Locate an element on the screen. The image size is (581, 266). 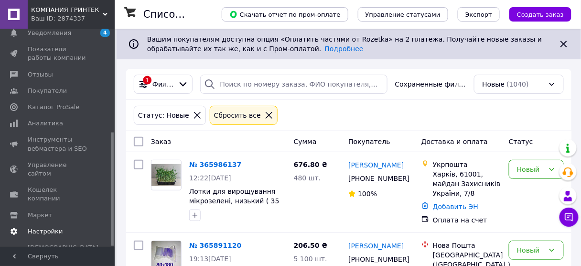
span: Каталог ProSale is located at coordinates (54, 107).